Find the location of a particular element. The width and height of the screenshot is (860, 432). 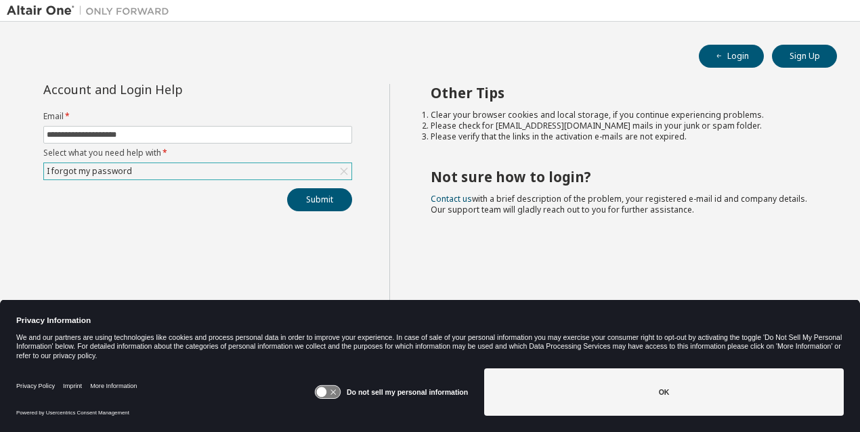

img: Altair One is located at coordinates (91, 11).